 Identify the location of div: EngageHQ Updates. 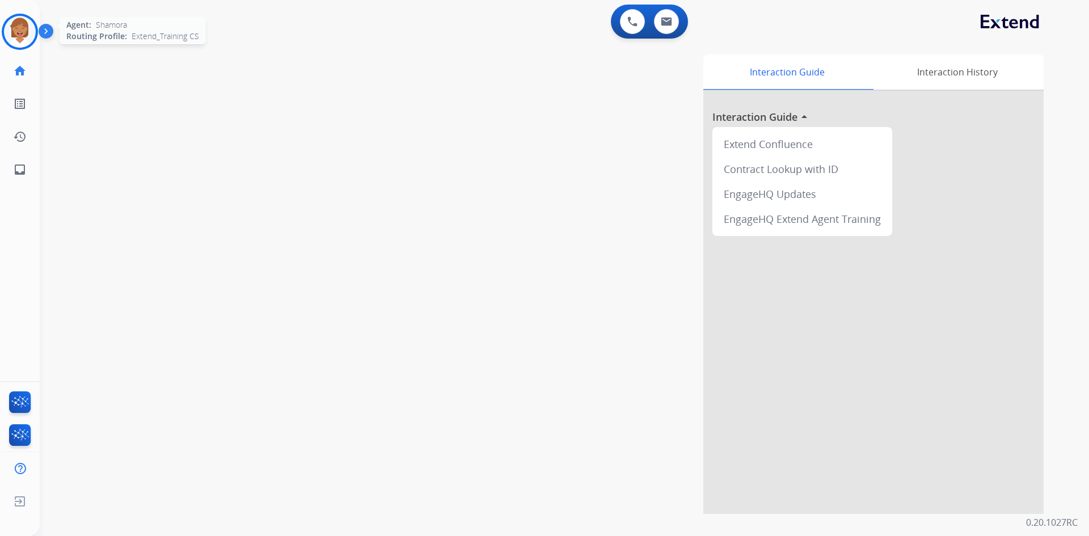
(802, 194).